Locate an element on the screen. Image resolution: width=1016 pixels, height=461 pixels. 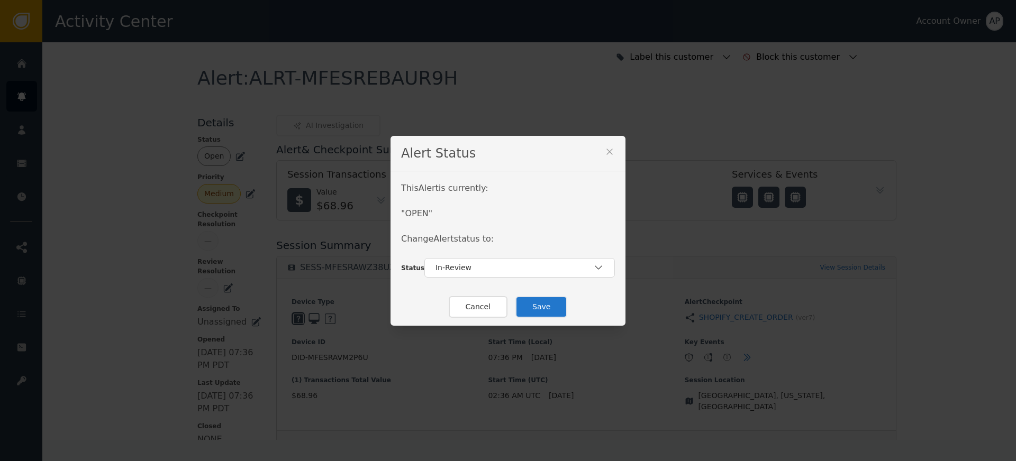
span: Change Alert status to: is located at coordinates (447, 239).